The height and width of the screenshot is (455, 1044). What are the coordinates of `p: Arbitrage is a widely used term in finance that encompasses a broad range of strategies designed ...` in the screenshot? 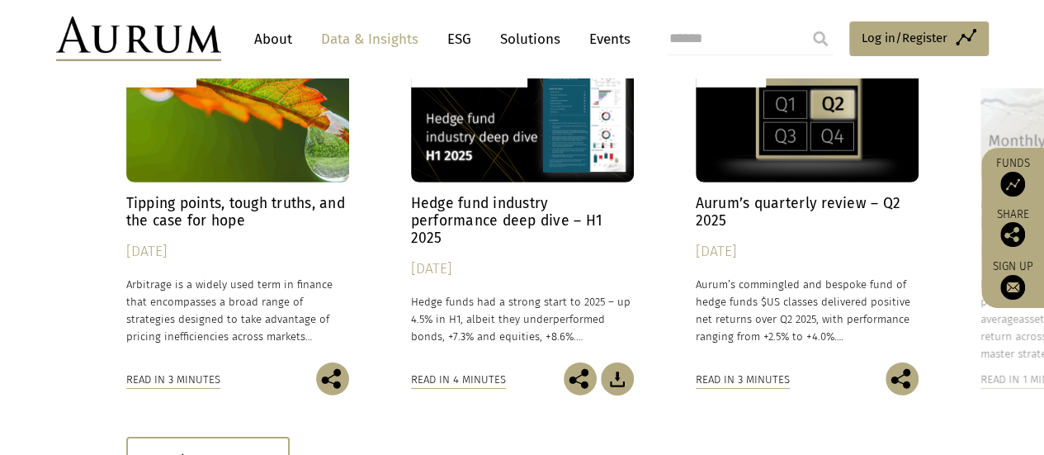 It's located at (238, 310).